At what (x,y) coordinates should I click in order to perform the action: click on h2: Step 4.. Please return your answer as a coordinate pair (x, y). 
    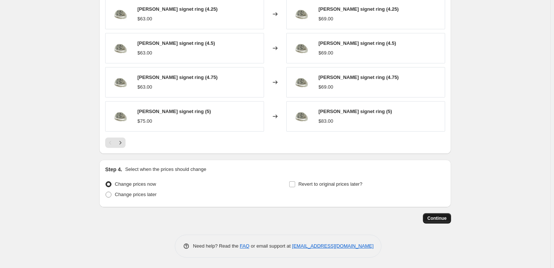
    Looking at the image, I should click on (114, 169).